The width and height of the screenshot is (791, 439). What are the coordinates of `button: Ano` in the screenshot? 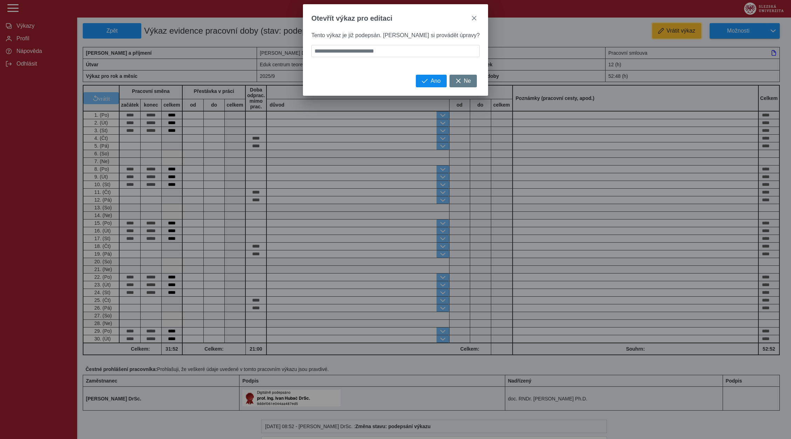 It's located at (431, 81).